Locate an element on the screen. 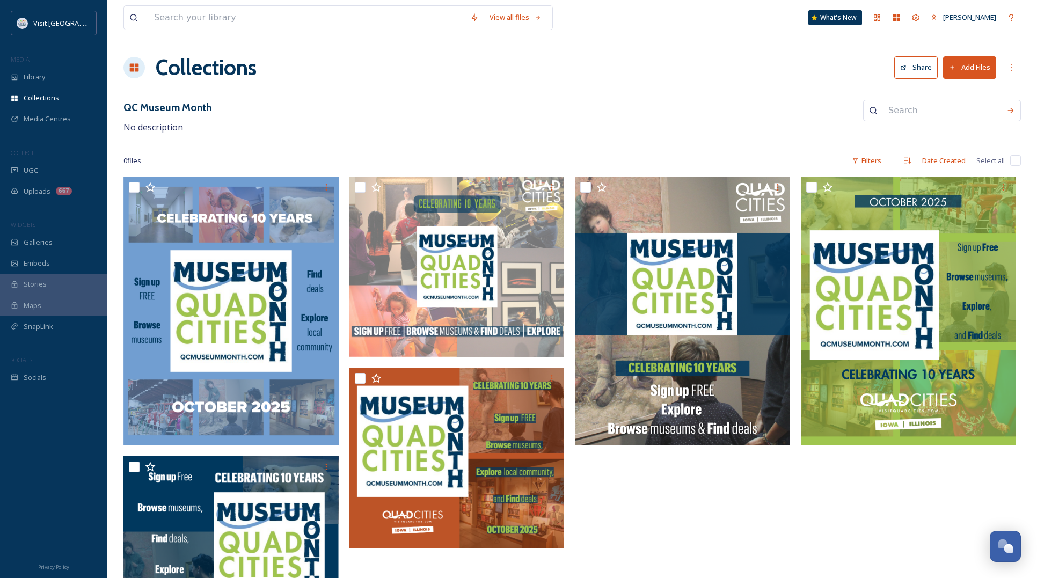 Image resolution: width=1037 pixels, height=578 pixels. div: View all files is located at coordinates (515, 17).